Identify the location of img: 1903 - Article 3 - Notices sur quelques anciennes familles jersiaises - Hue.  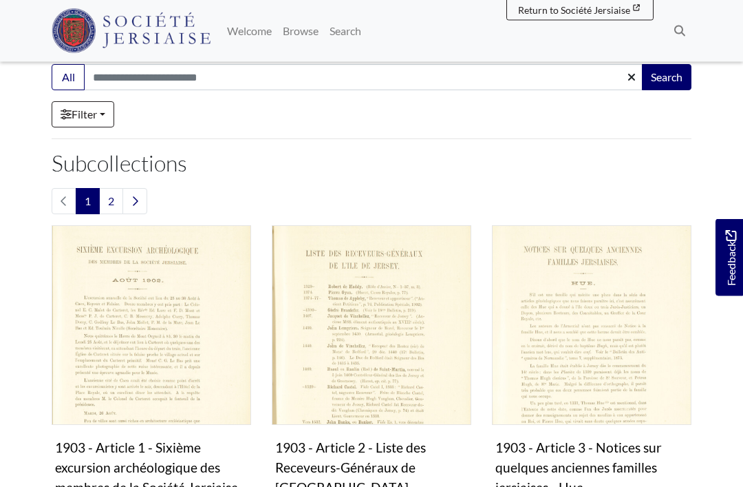
(592, 326).